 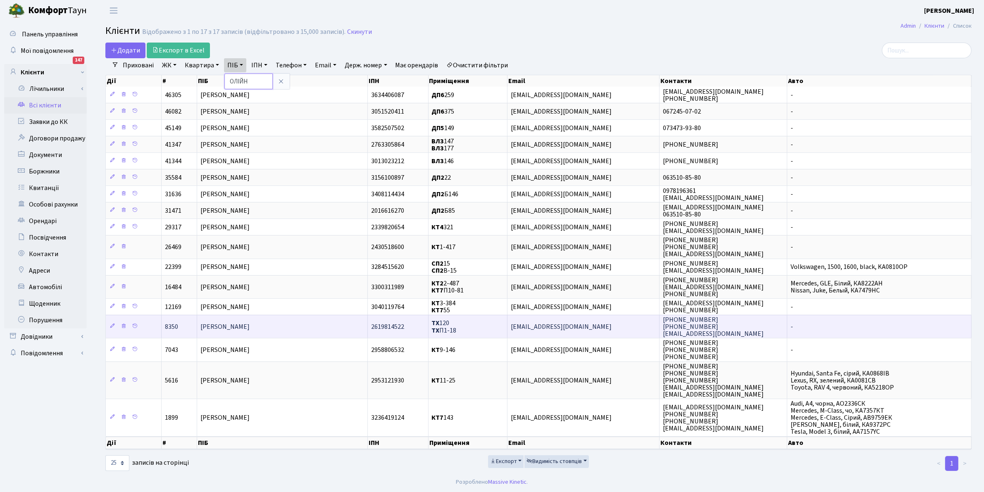 I want to click on a: Квитанції, so click(x=45, y=188).